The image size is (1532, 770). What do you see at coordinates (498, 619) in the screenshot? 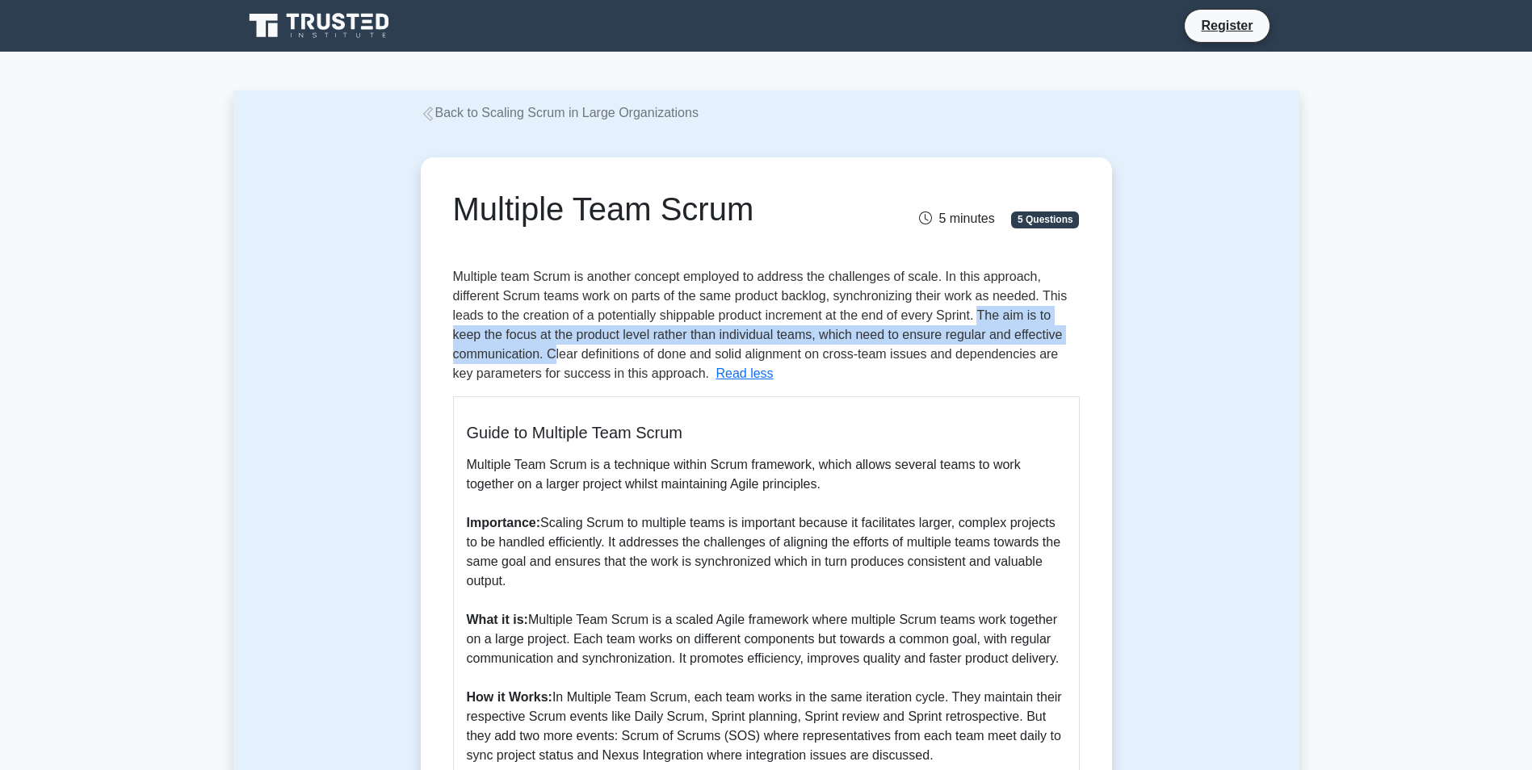
I see `b: What it is:` at bounding box center [498, 619].